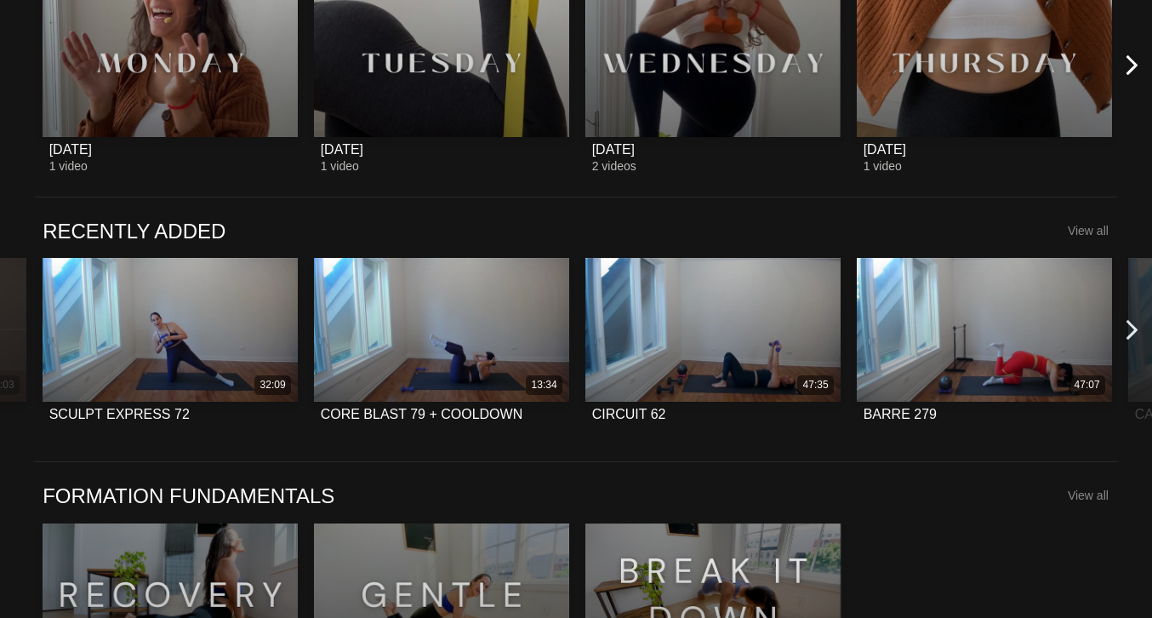 The image size is (1152, 618). What do you see at coordinates (545, 385) in the screenshot?
I see `div: 13:34` at bounding box center [545, 385].